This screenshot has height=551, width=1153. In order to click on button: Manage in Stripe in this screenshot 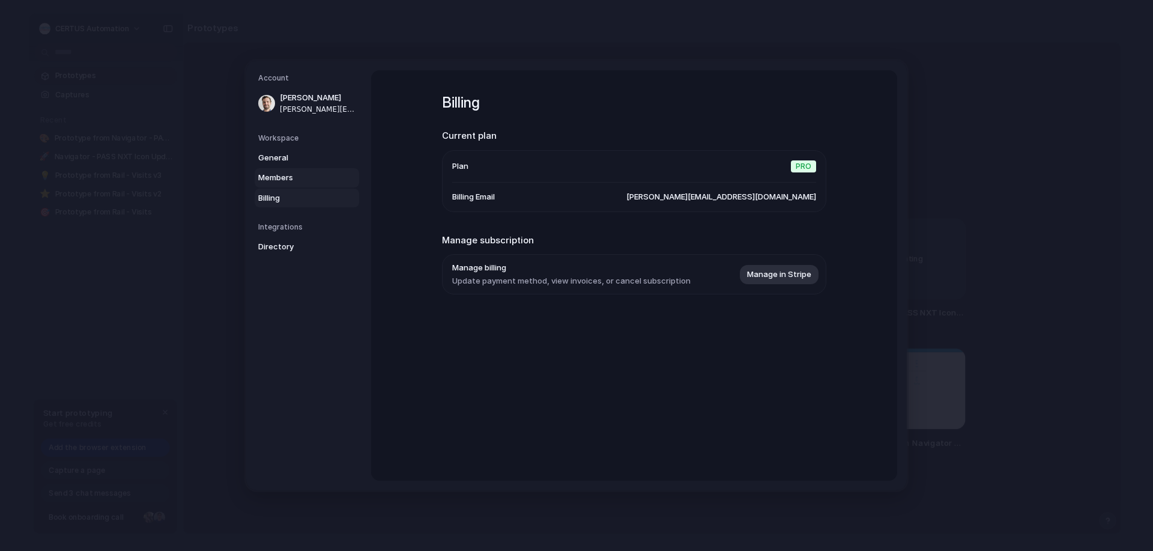, I will do `click(779, 275)`.